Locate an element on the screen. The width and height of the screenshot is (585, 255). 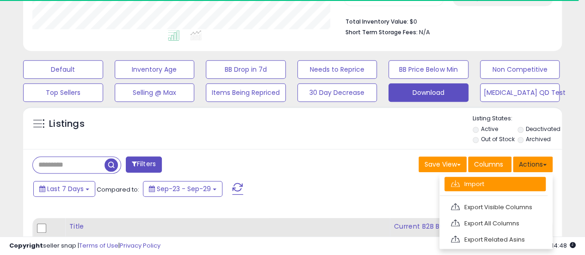
button: Non Competitive is located at coordinates (520, 69).